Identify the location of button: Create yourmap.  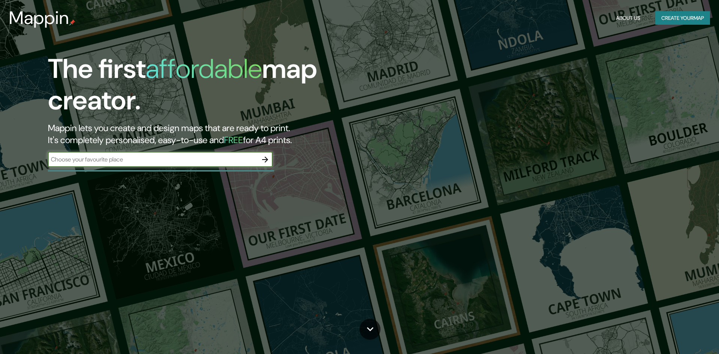
(683, 18).